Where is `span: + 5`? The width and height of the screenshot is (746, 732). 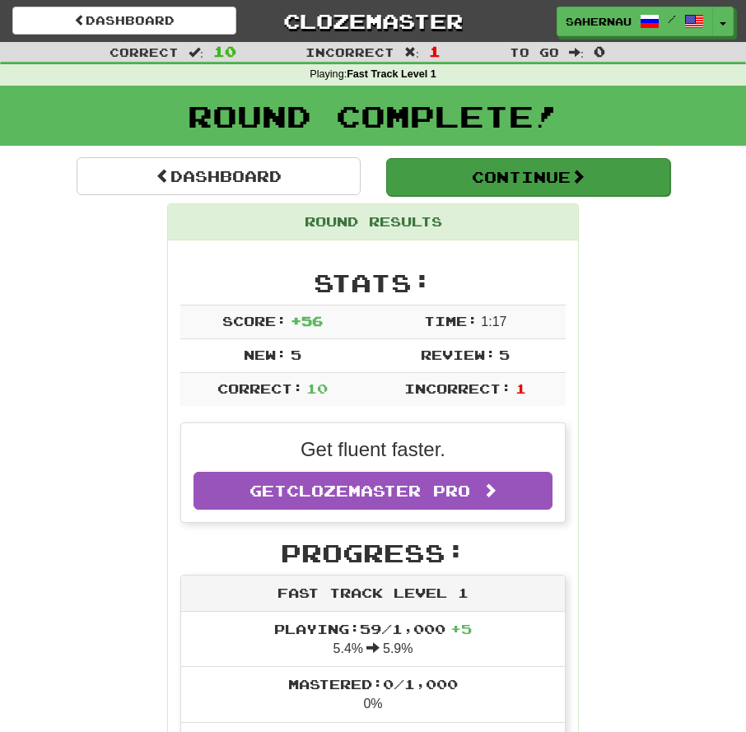
span: + 5 is located at coordinates (461, 628).